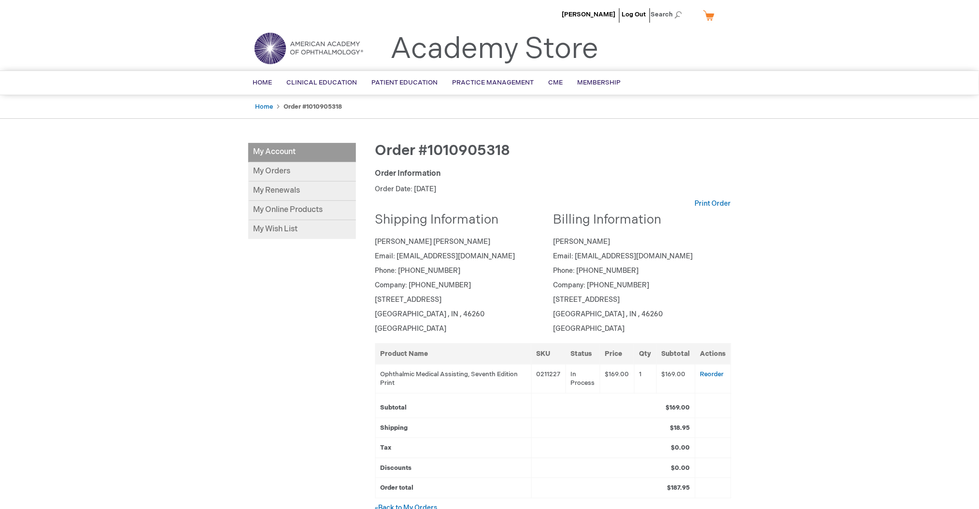 The width and height of the screenshot is (979, 509). Describe the element at coordinates (394, 428) in the screenshot. I see `strong: Shipping` at that location.